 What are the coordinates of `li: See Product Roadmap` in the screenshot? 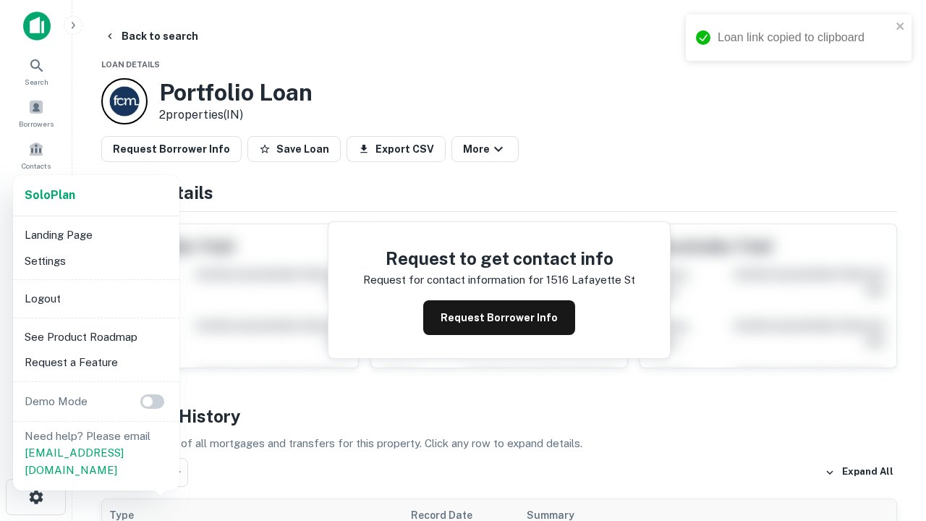 It's located at (96, 337).